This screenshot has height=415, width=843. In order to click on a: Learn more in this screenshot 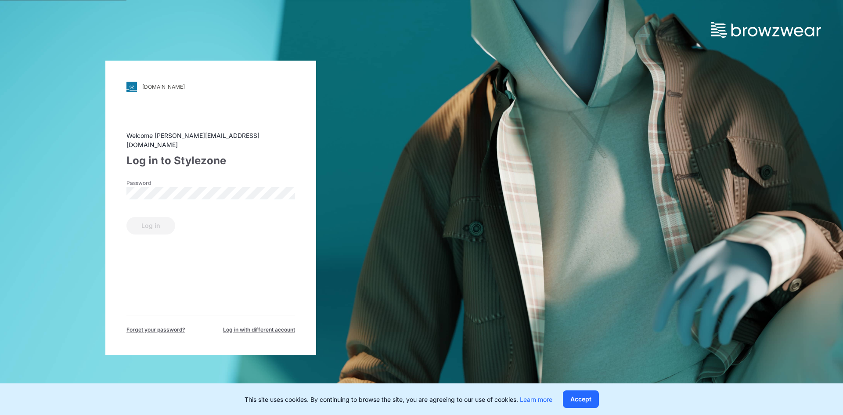, I will do `click(536, 399)`.